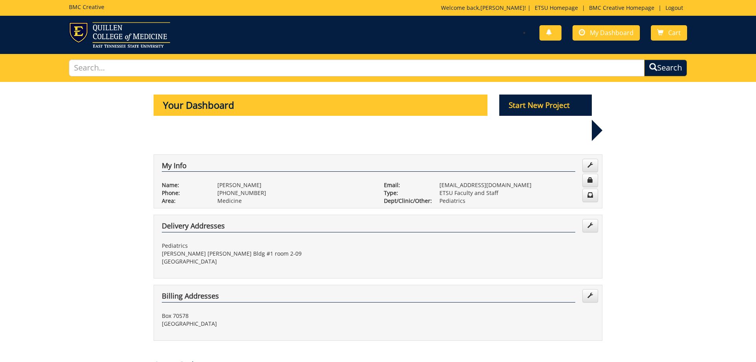  Describe the element at coordinates (294, 201) in the screenshot. I see `p: Medicine` at that location.